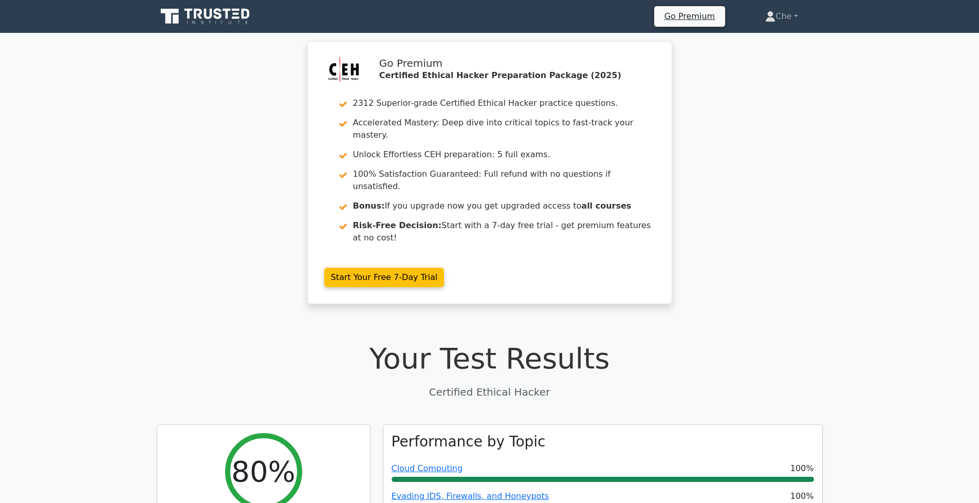  What do you see at coordinates (470, 496) in the screenshot?
I see `a: Evading IDS, Firewalls, and Honeypots` at bounding box center [470, 496].